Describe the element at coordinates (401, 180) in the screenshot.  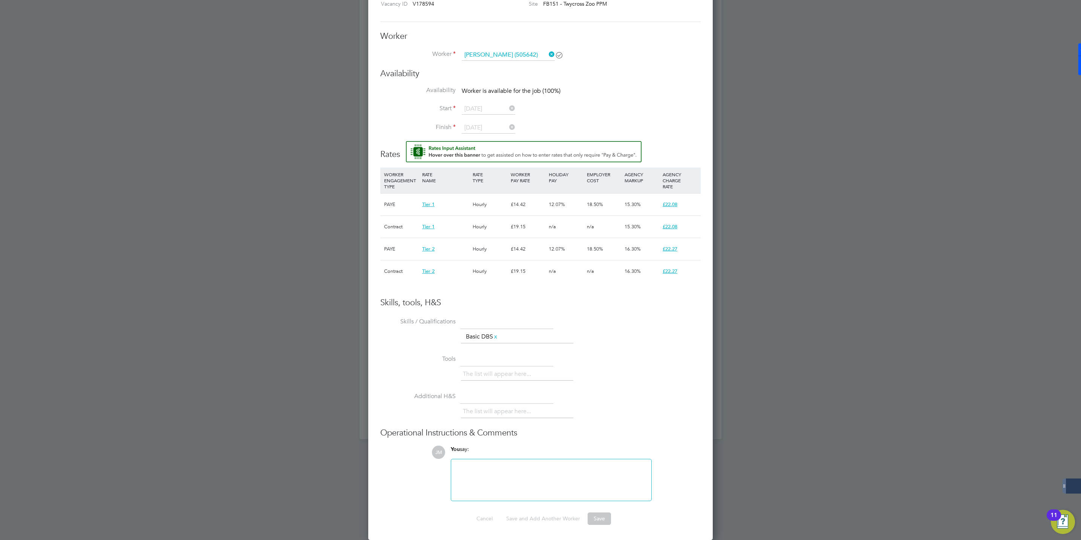
I see `div: WORKER ENGAGEMENT TYPE` at that location.